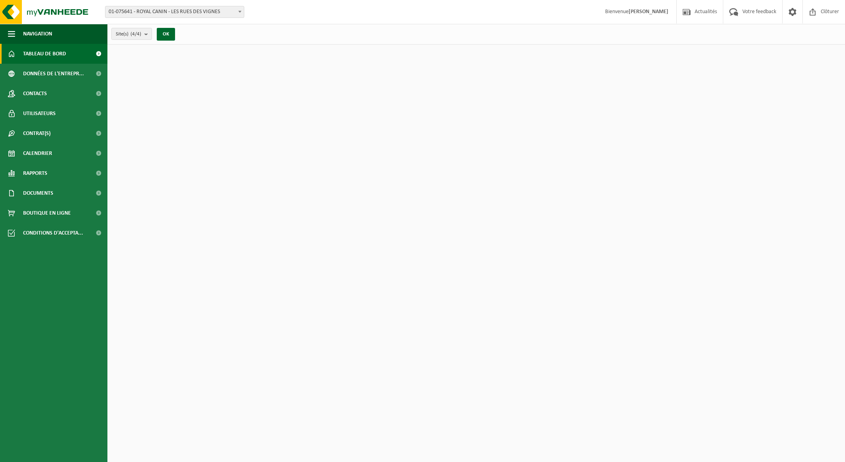 The image size is (845, 462). What do you see at coordinates (175, 12) in the screenshot?
I see `span: 01-075641 - ROYAL CANIN - LES RUES DES VIGNES` at bounding box center [175, 12].